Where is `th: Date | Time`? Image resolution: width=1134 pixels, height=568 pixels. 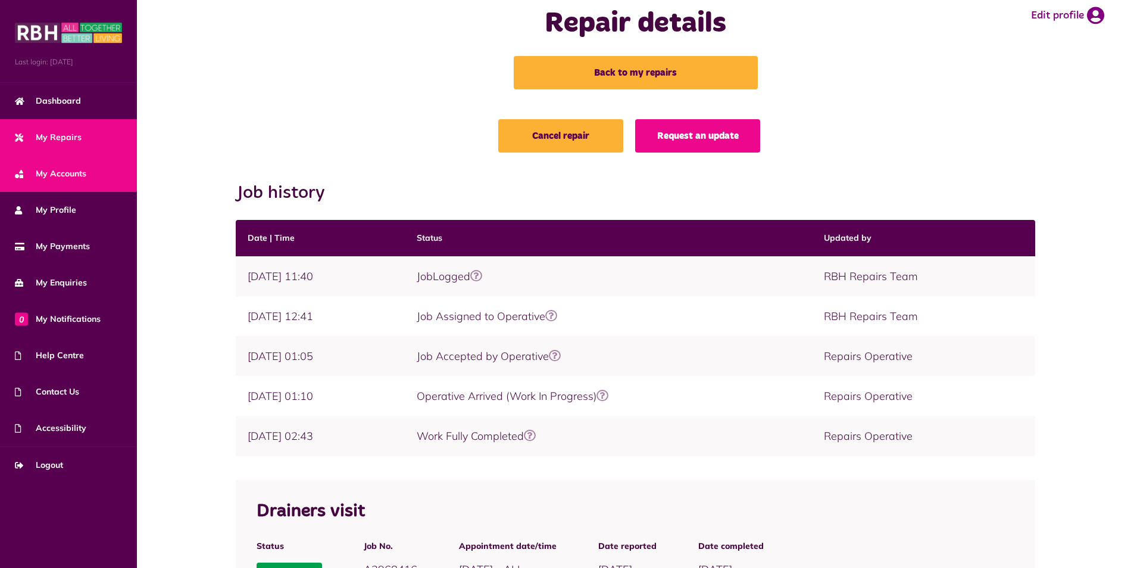 th: Date | Time is located at coordinates (320, 238).